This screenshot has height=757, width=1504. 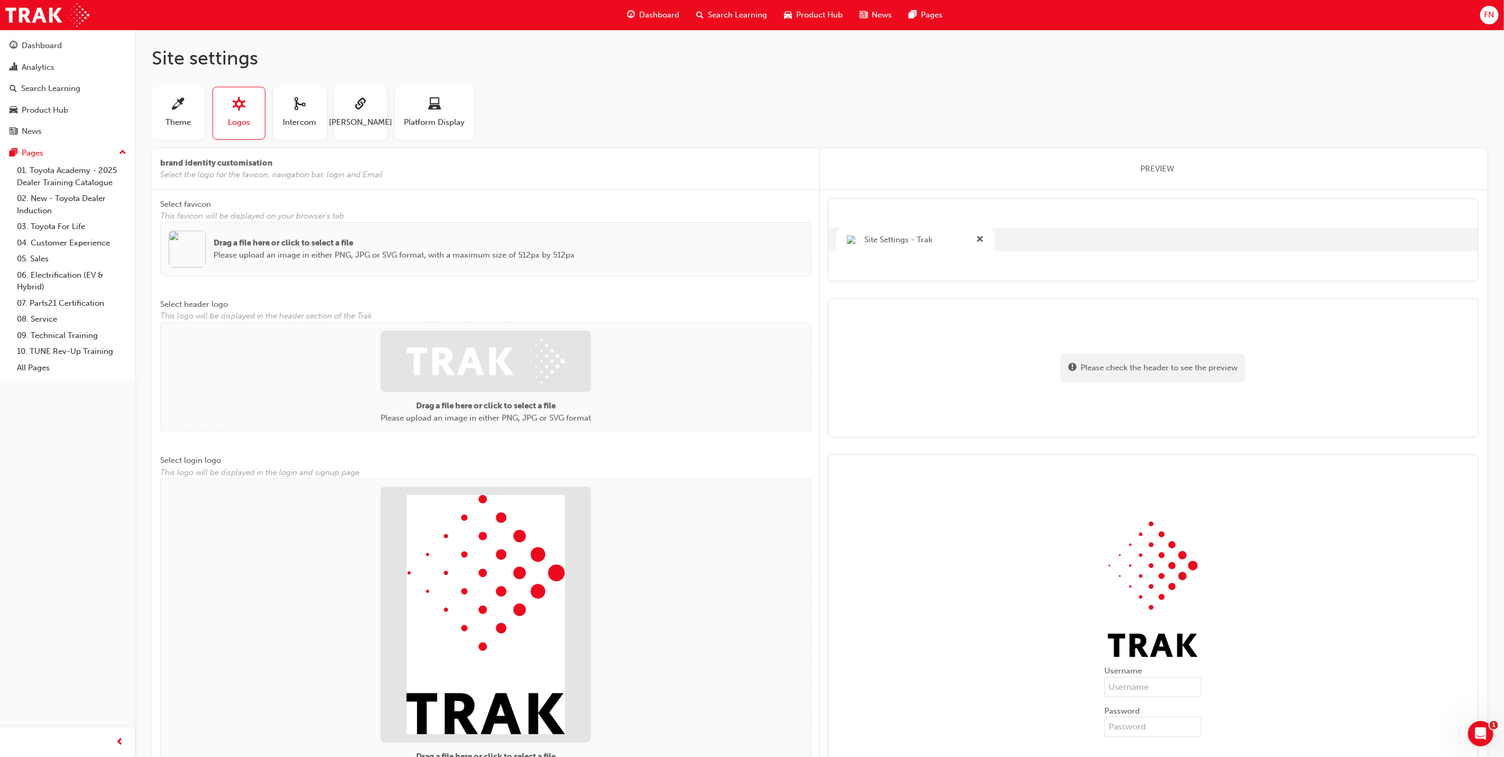 What do you see at coordinates (45, 110) in the screenshot?
I see `div: Product Hub` at bounding box center [45, 110].